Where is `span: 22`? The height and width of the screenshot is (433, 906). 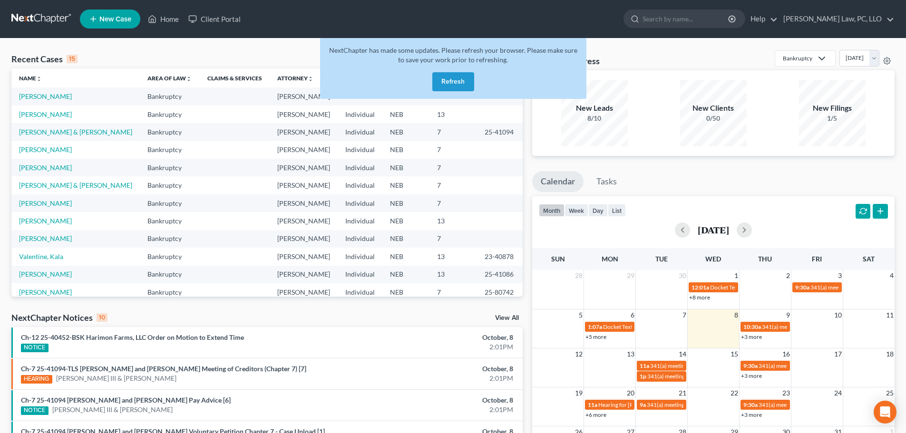
span: 22 is located at coordinates (734, 393).